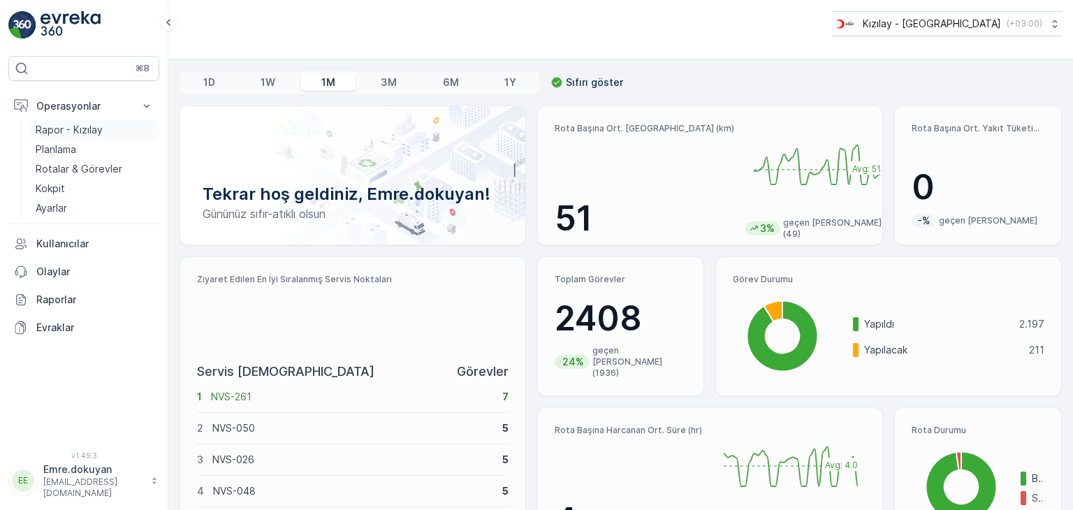 The height and width of the screenshot is (510, 1073). What do you see at coordinates (621, 280) in the screenshot?
I see `p: Toplam Görevler` at bounding box center [621, 280].